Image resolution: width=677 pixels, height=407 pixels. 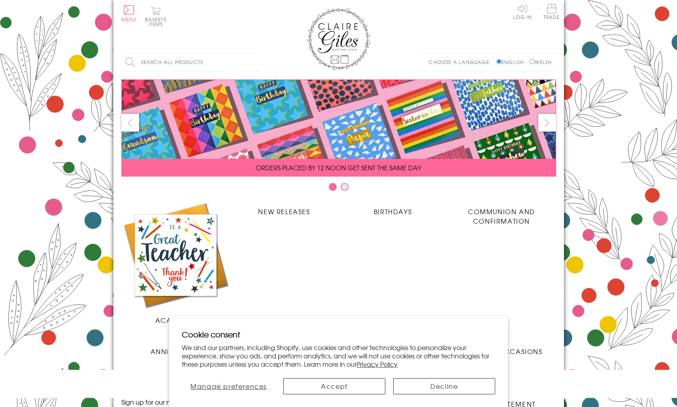 What do you see at coordinates (338, 355) in the screenshot?
I see `p: We and our partners, including Shopify, use cookies and other technologies to personalize your ex...` at bounding box center [338, 355].